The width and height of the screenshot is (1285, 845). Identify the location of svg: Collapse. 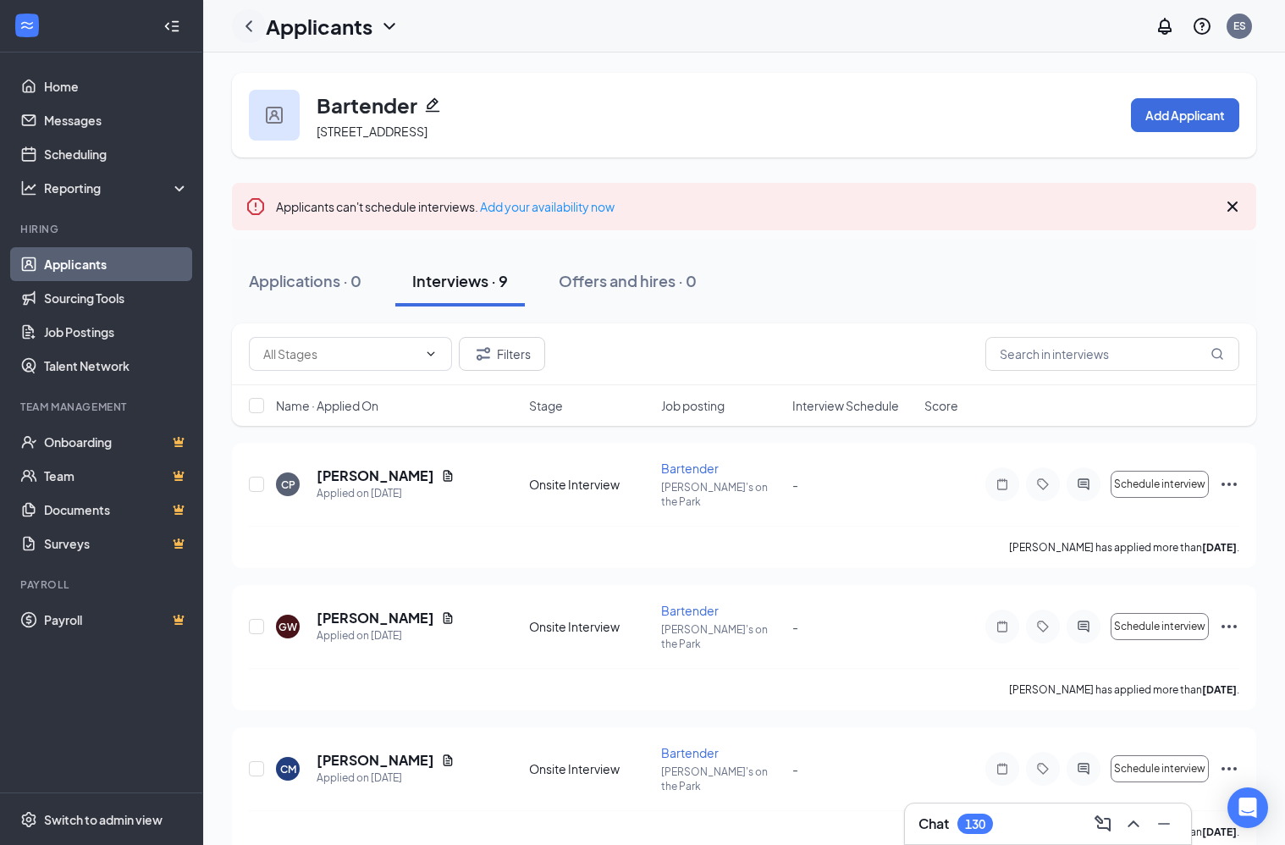
(172, 26).